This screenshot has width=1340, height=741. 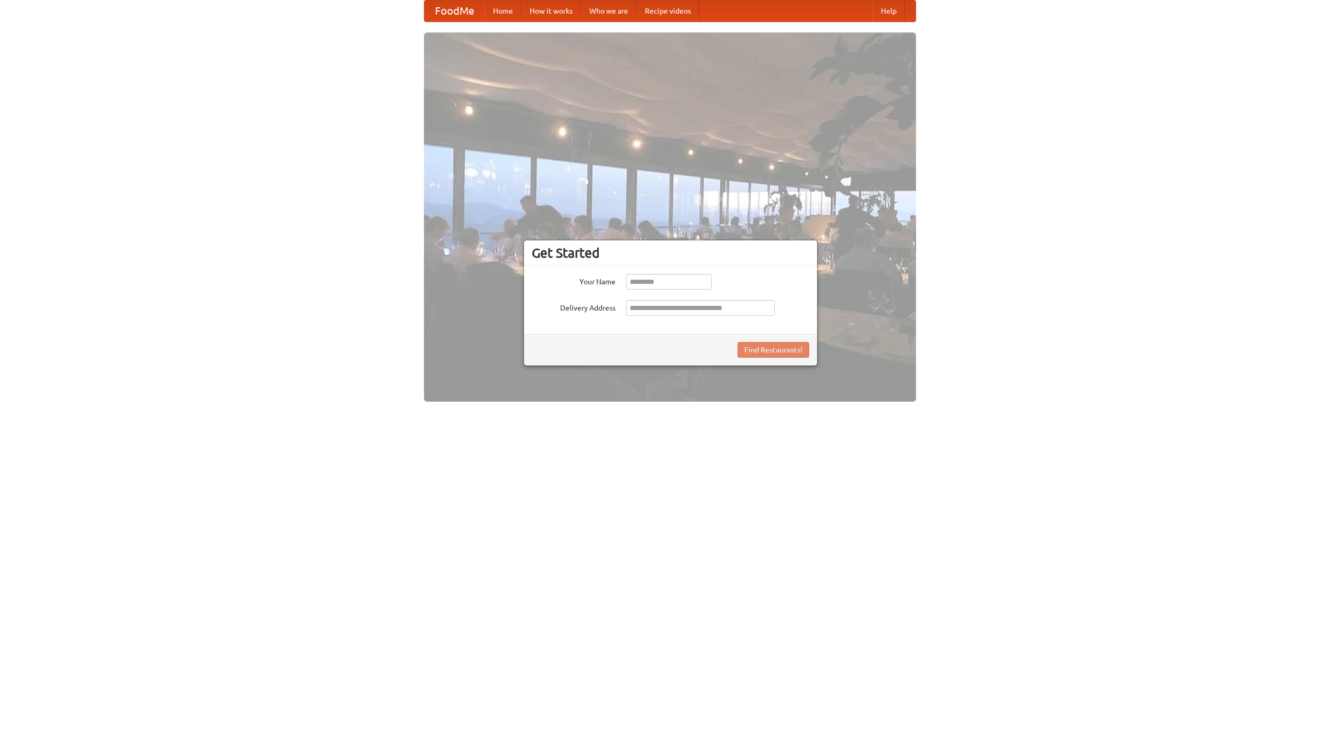 I want to click on a: Help, so click(x=889, y=11).